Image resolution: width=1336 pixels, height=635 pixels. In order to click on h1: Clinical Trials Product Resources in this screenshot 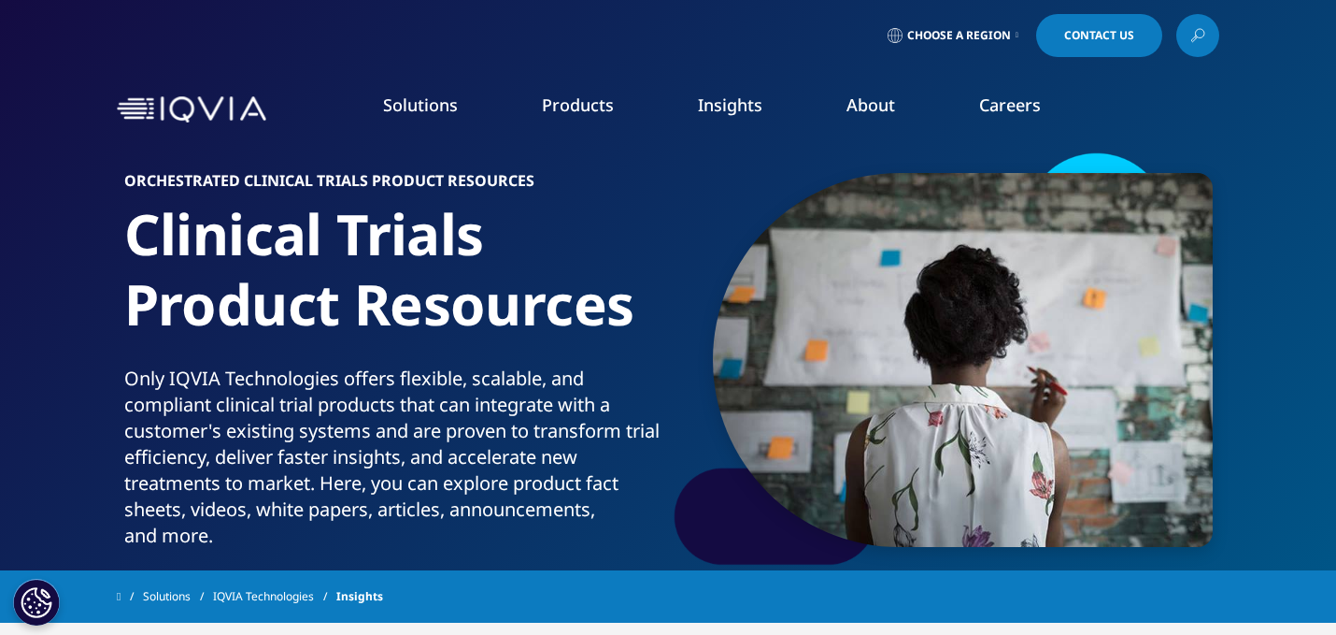, I will do `click(392, 282)`.